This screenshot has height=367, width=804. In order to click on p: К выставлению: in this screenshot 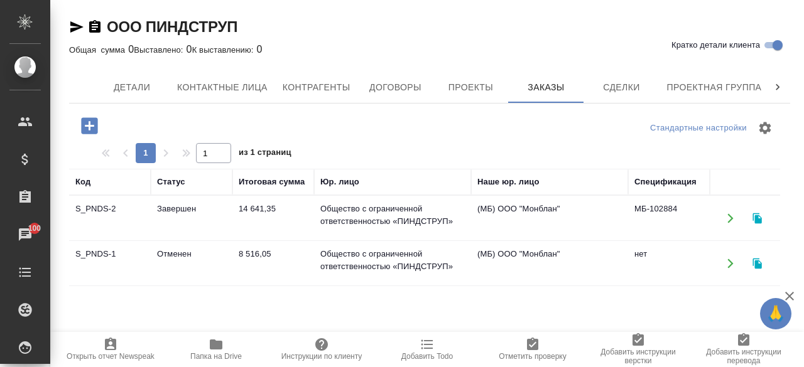, I will do `click(224, 50)`.